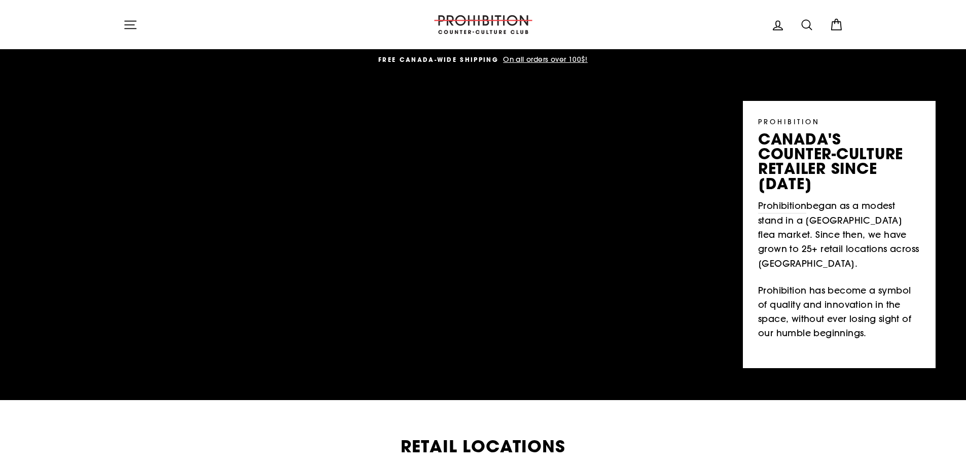 The image size is (966, 466). What do you see at coordinates (839, 312) in the screenshot?
I see `p: Prohibition has become a symbol of quality and innovation in the space, without ever losing sight...` at bounding box center [839, 312].